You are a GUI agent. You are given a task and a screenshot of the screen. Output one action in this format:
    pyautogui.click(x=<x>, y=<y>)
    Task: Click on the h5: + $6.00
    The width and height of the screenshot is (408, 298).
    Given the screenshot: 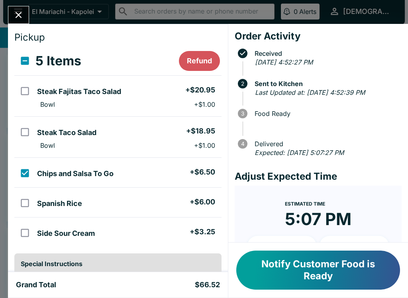 What is the action you would take?
    pyautogui.click(x=203, y=202)
    